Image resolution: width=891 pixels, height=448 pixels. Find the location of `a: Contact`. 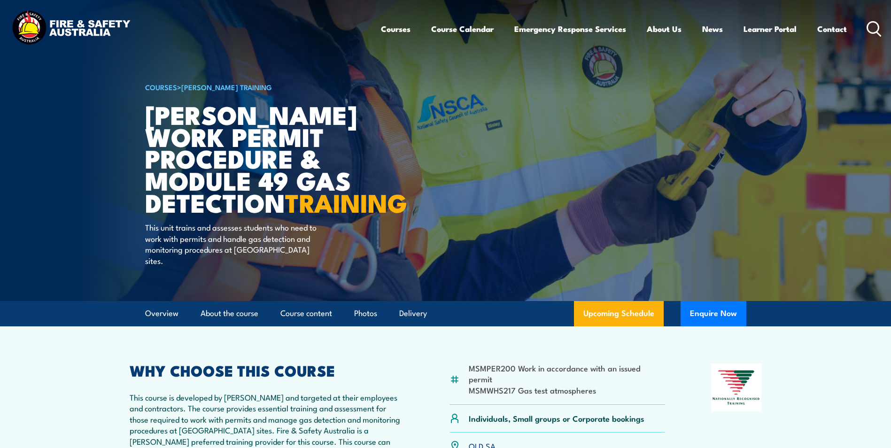

a: Contact is located at coordinates (832, 29).